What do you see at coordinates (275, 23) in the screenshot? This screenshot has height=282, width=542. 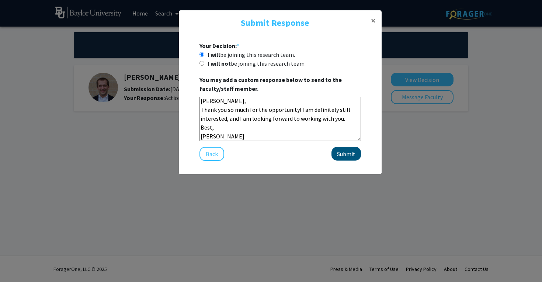 I see `h4: Submit Response` at bounding box center [275, 23].